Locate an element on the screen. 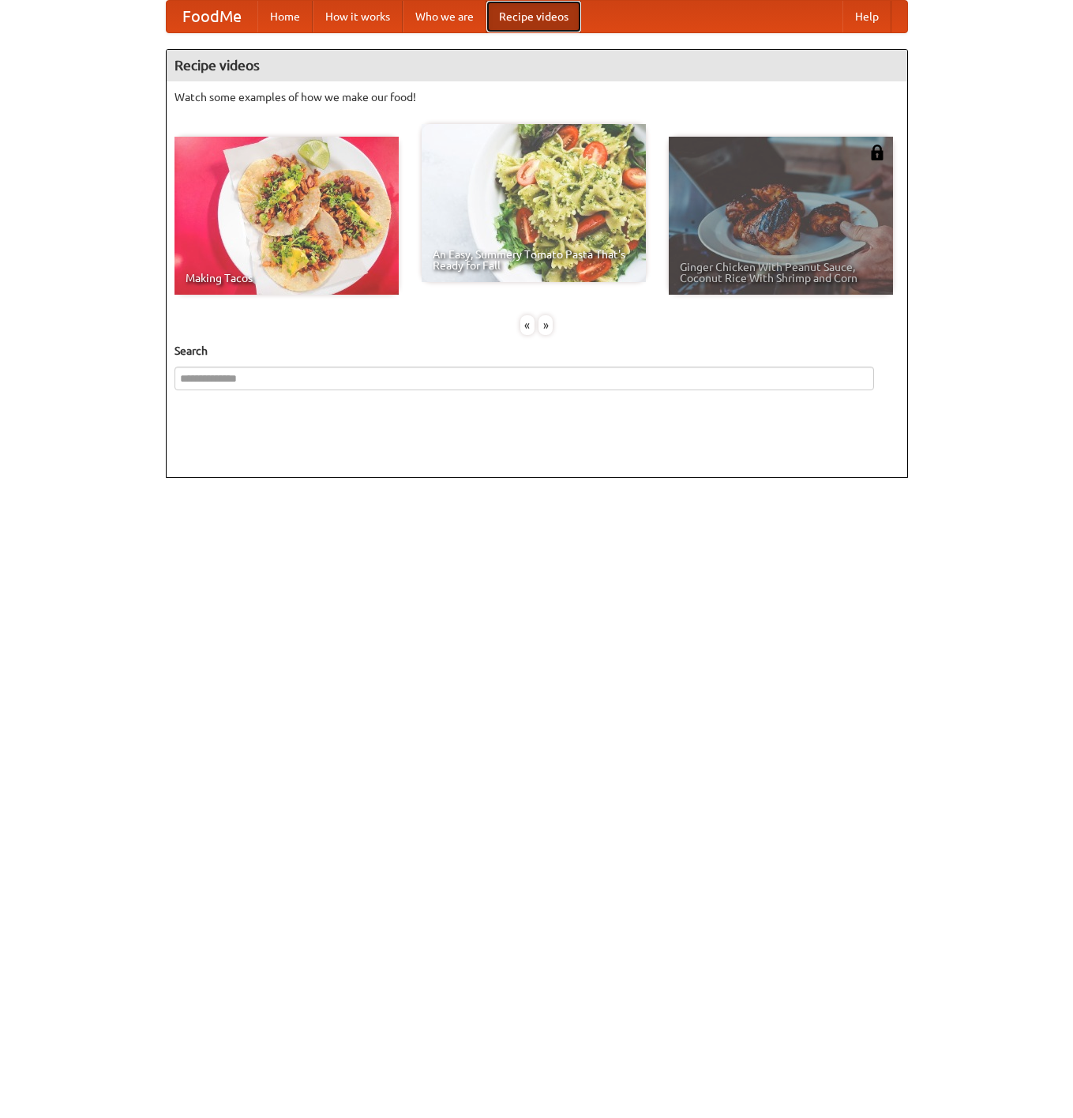 The width and height of the screenshot is (1073, 1118). a: Who we are is located at coordinates (445, 17).